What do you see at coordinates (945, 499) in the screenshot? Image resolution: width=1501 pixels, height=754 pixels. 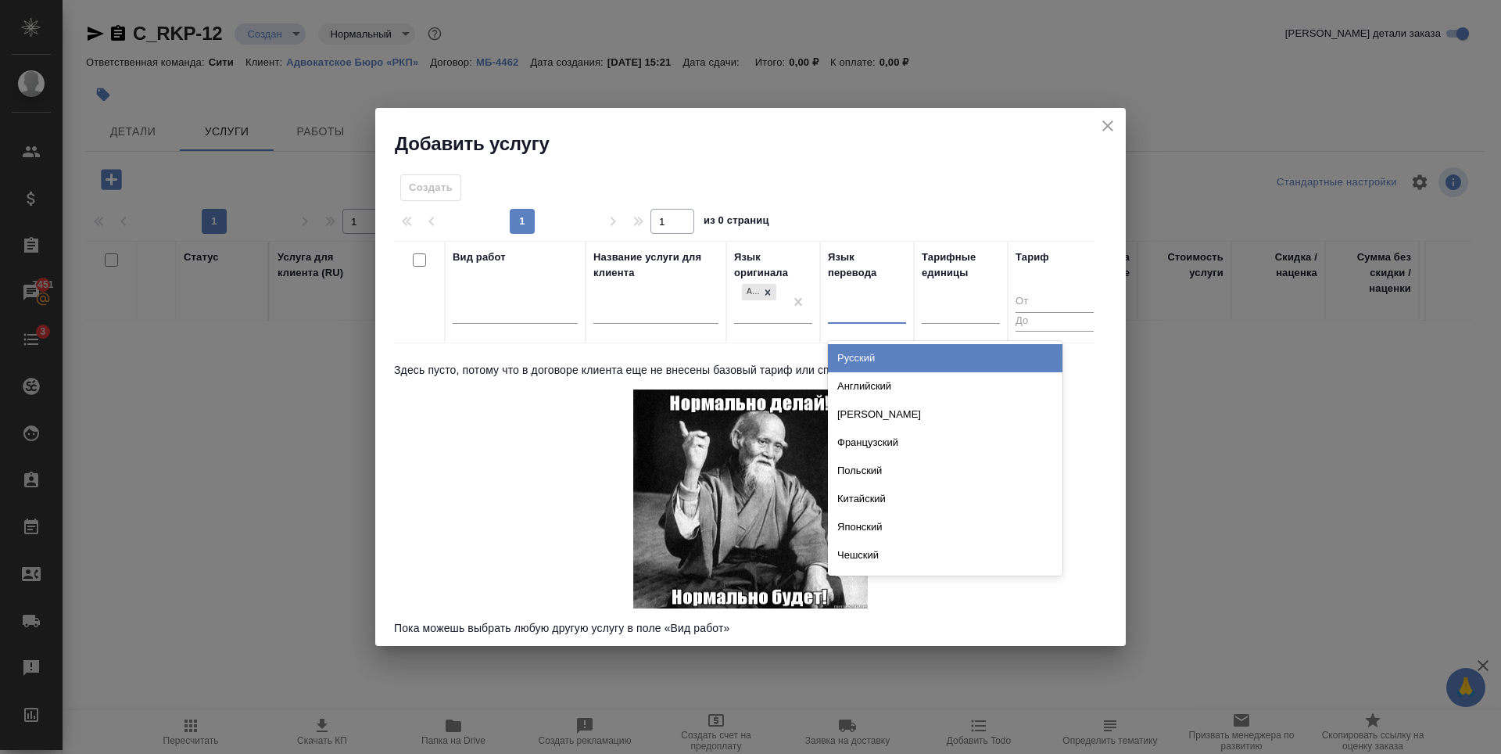 I see `div: Китайский` at bounding box center [945, 499].